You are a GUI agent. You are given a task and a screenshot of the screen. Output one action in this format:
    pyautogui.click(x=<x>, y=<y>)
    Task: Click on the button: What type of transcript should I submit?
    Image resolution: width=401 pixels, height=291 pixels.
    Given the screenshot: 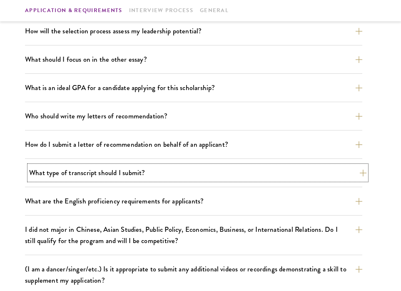 What is the action you would take?
    pyautogui.click(x=198, y=172)
    